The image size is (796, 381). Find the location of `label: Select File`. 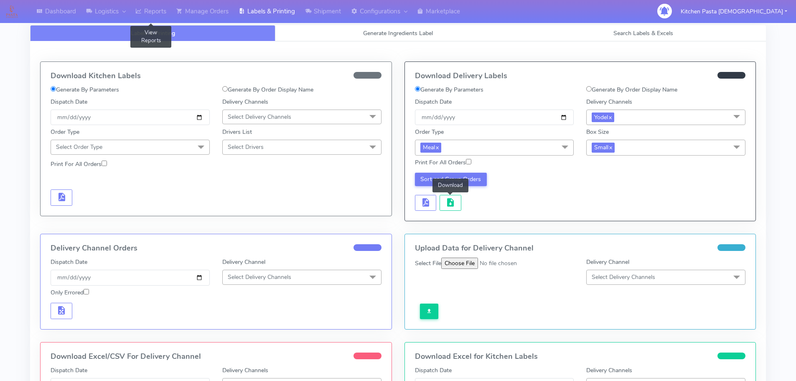

label: Select File is located at coordinates (428, 263).